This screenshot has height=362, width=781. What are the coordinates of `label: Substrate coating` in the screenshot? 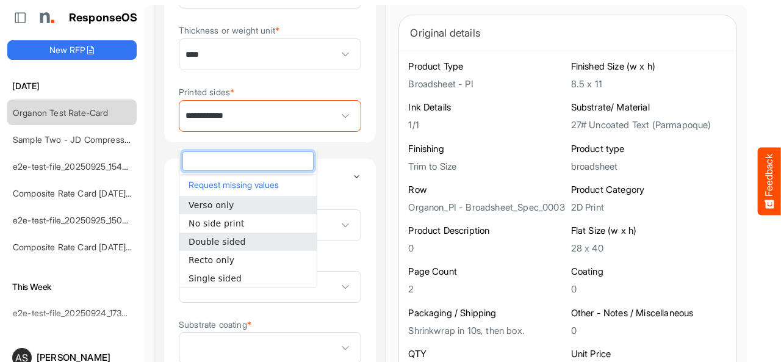 It's located at (215, 324).